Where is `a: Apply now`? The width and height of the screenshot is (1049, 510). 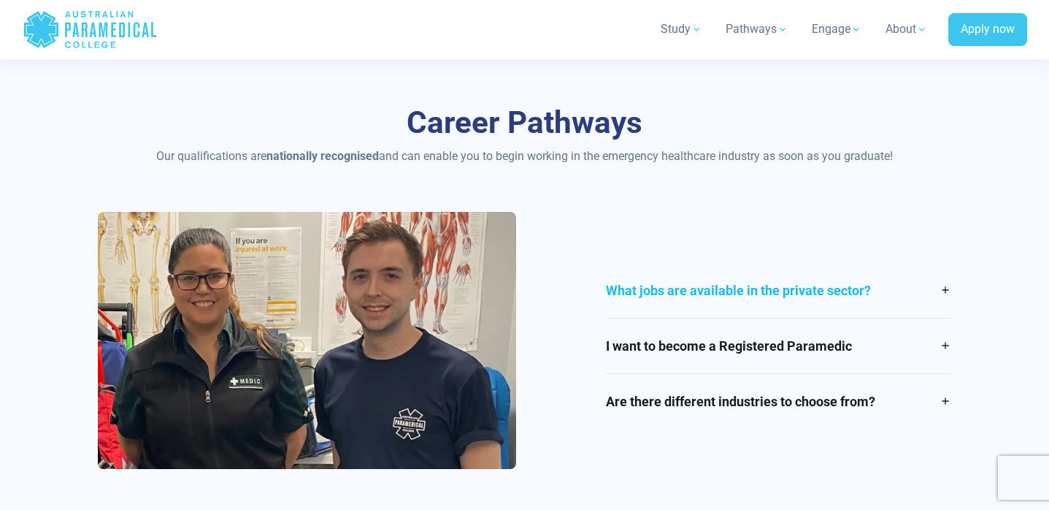 a: Apply now is located at coordinates (988, 30).